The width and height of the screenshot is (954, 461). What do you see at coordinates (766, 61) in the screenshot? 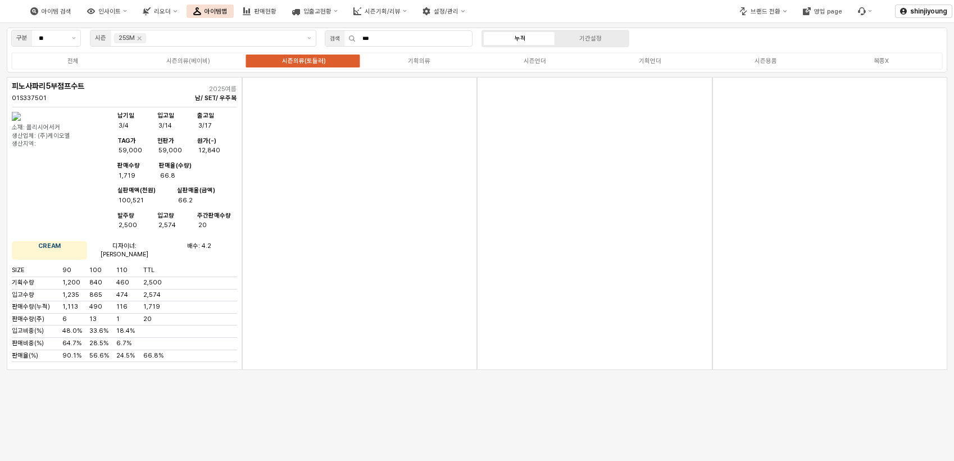
I see `div: 시즌용품` at bounding box center [766, 61].